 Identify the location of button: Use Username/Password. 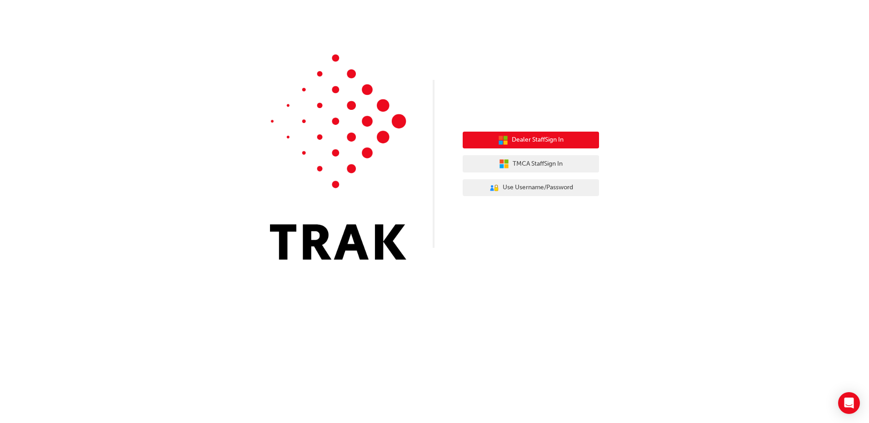
(531, 188).